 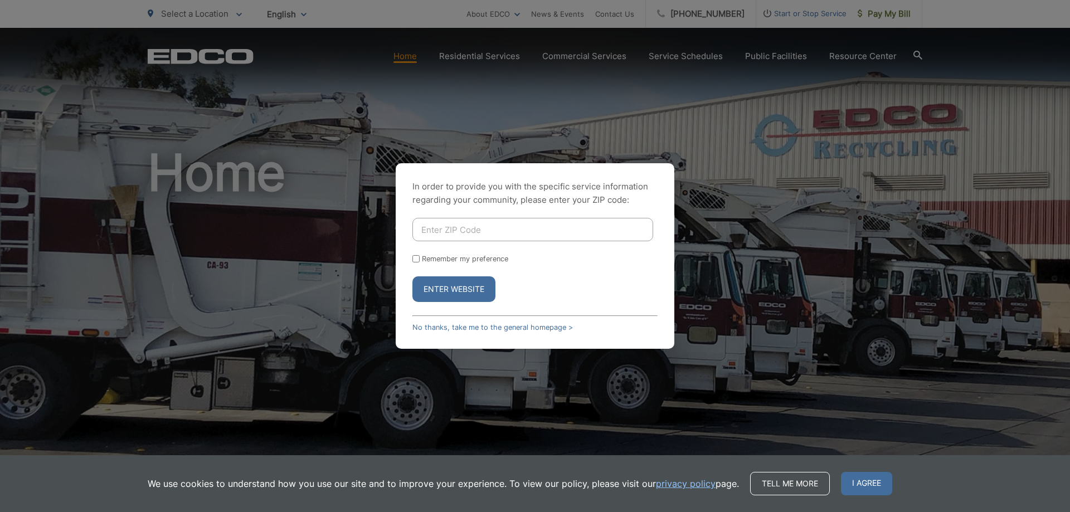 I want to click on a: Tell me more, so click(x=790, y=484).